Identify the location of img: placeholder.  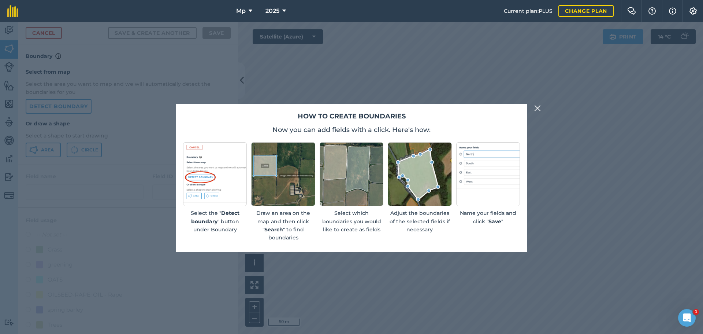
(488, 174).